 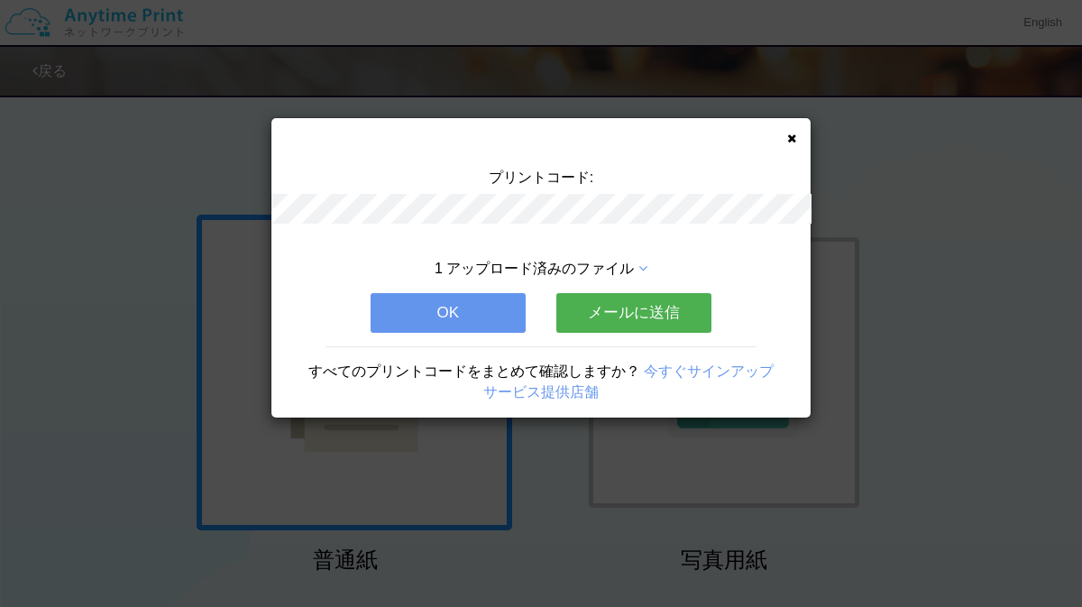 What do you see at coordinates (709, 371) in the screenshot?
I see `a: 今すぐサインアップ` at bounding box center [709, 371].